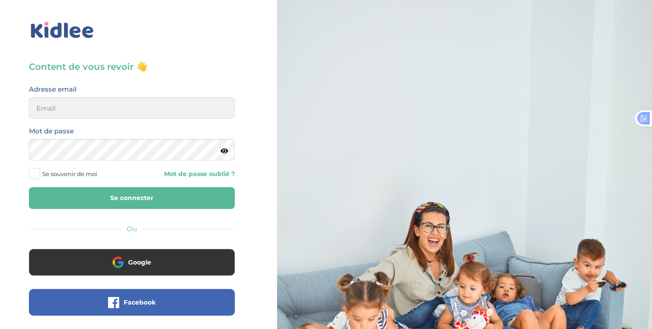  What do you see at coordinates (132, 302) in the screenshot?
I see `button: Facebook` at bounding box center [132, 302].